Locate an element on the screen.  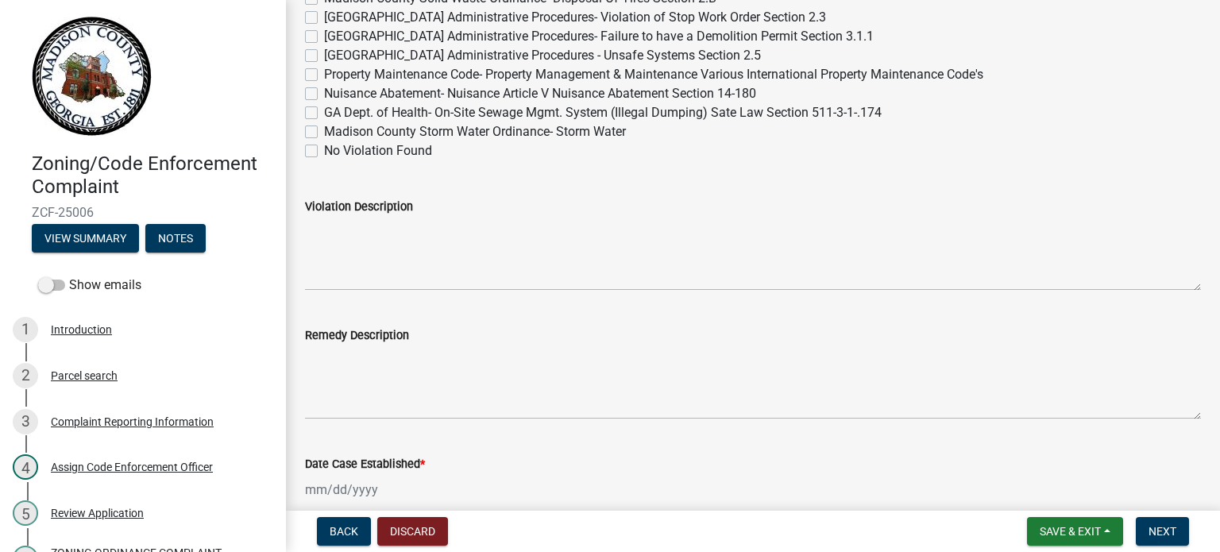
div: Complaint Reporting Information is located at coordinates (132, 422).